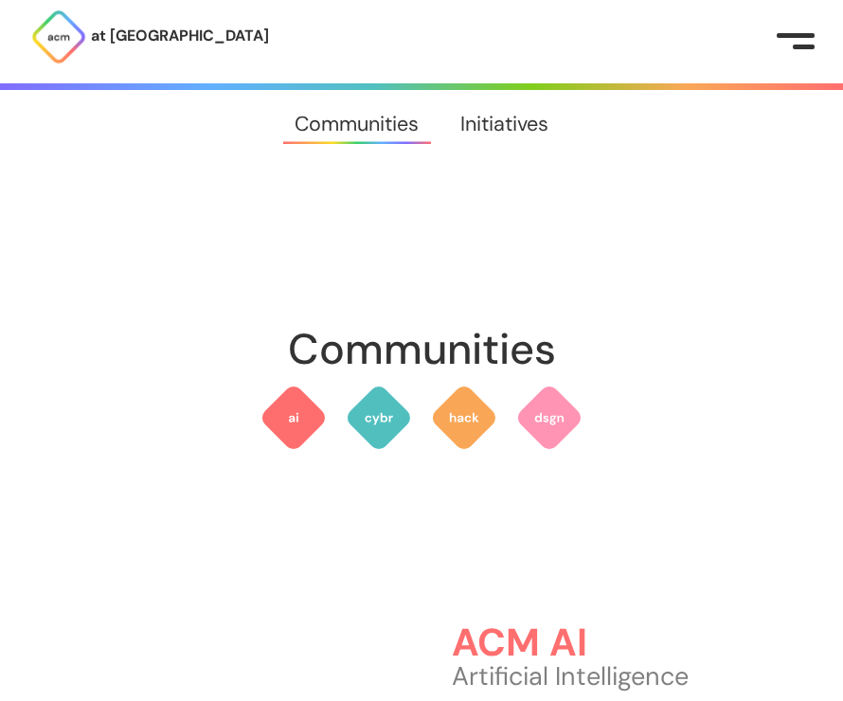 This screenshot has width=843, height=701. I want to click on img: ACM Logo, so click(59, 37).